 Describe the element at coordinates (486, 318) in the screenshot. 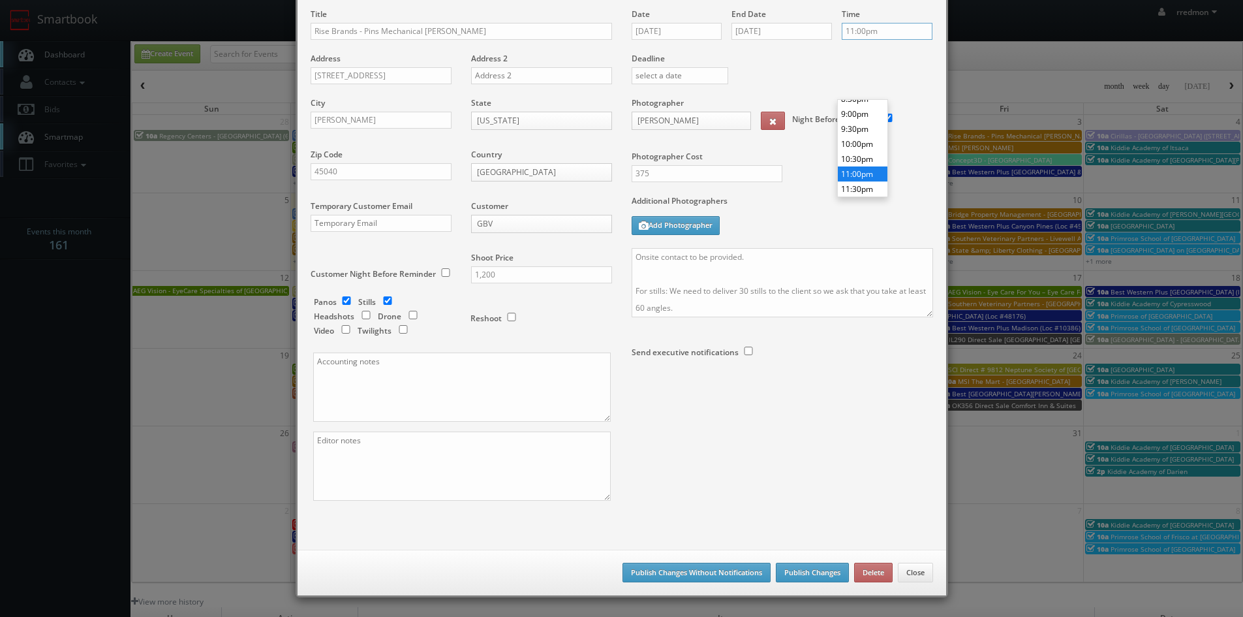

I see `label: Reshoot` at that location.